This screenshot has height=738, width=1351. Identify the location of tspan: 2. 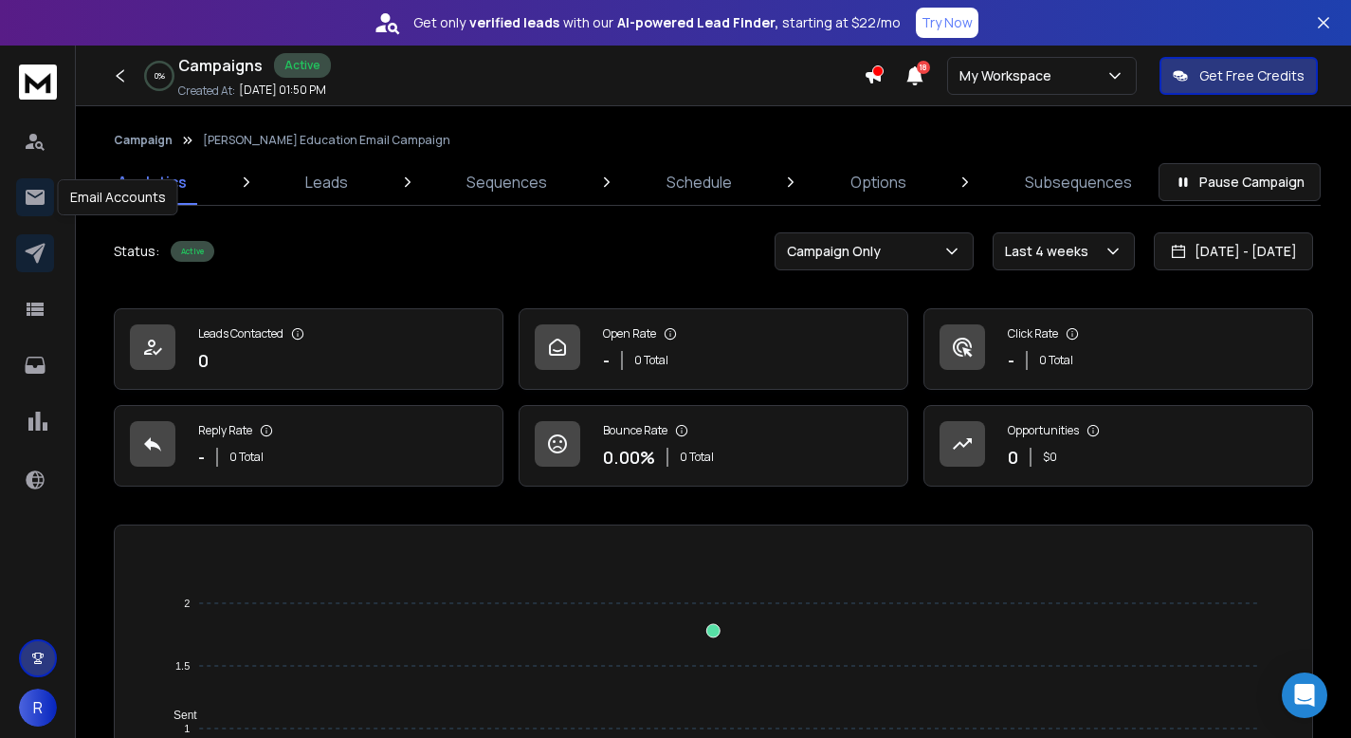
(187, 603).